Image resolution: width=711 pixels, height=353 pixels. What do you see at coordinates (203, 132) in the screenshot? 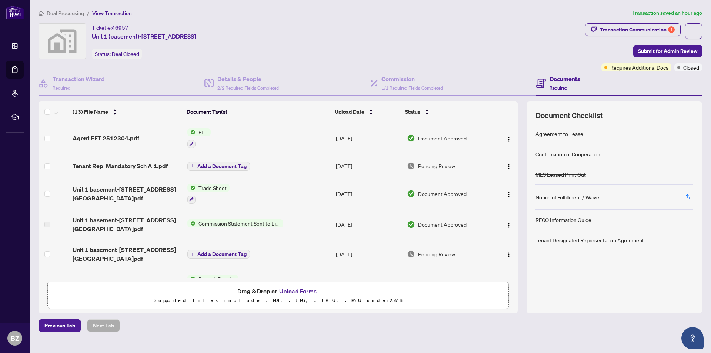
I see `span: EFT` at bounding box center [203, 132].